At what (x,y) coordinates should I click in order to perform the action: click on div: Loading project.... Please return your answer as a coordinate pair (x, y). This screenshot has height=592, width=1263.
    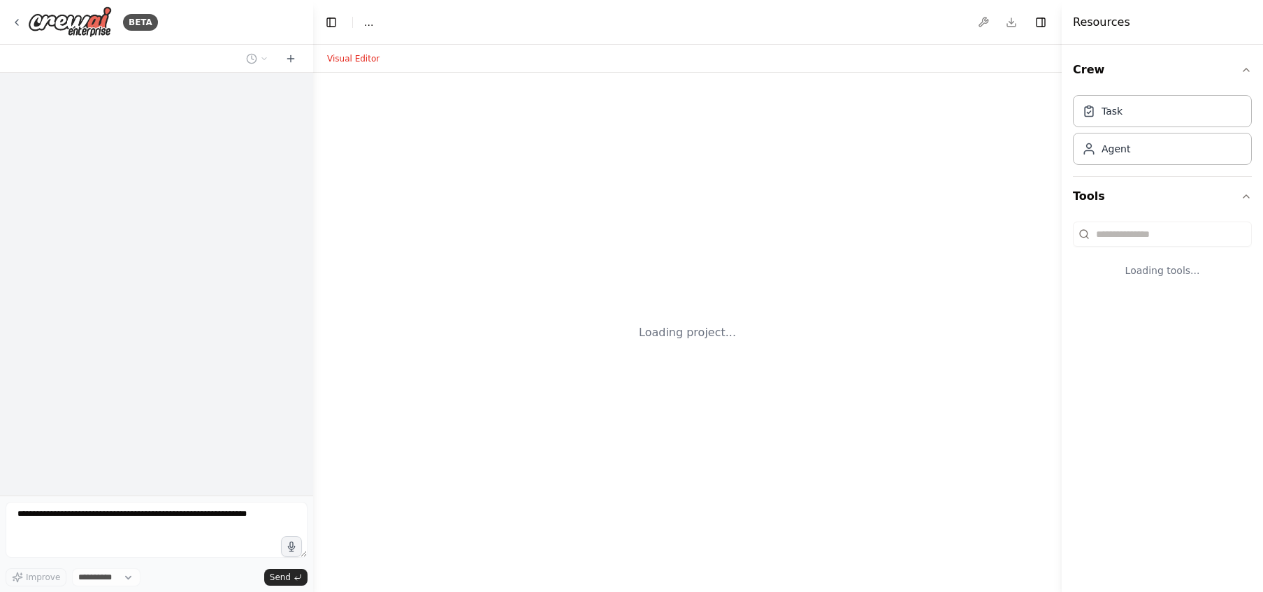
    Looking at the image, I should click on (687, 333).